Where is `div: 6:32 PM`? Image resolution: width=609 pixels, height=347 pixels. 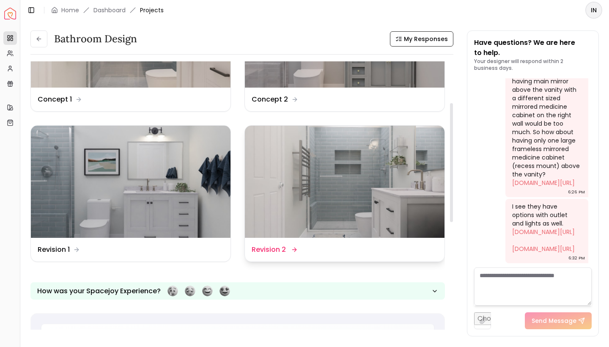 div: 6:32 PM is located at coordinates (576, 258).